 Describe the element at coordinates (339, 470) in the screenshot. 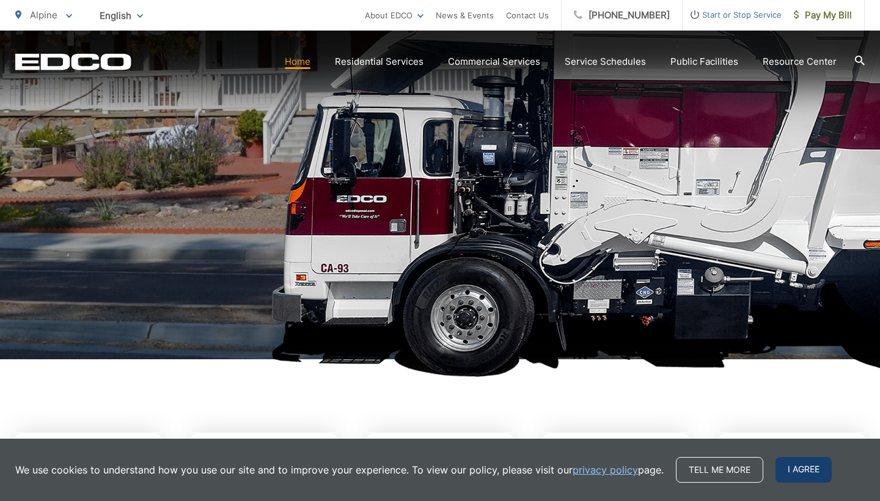

I see `p: We use cookies to understand how you use our site and to improve your experience. To view our pol...` at that location.